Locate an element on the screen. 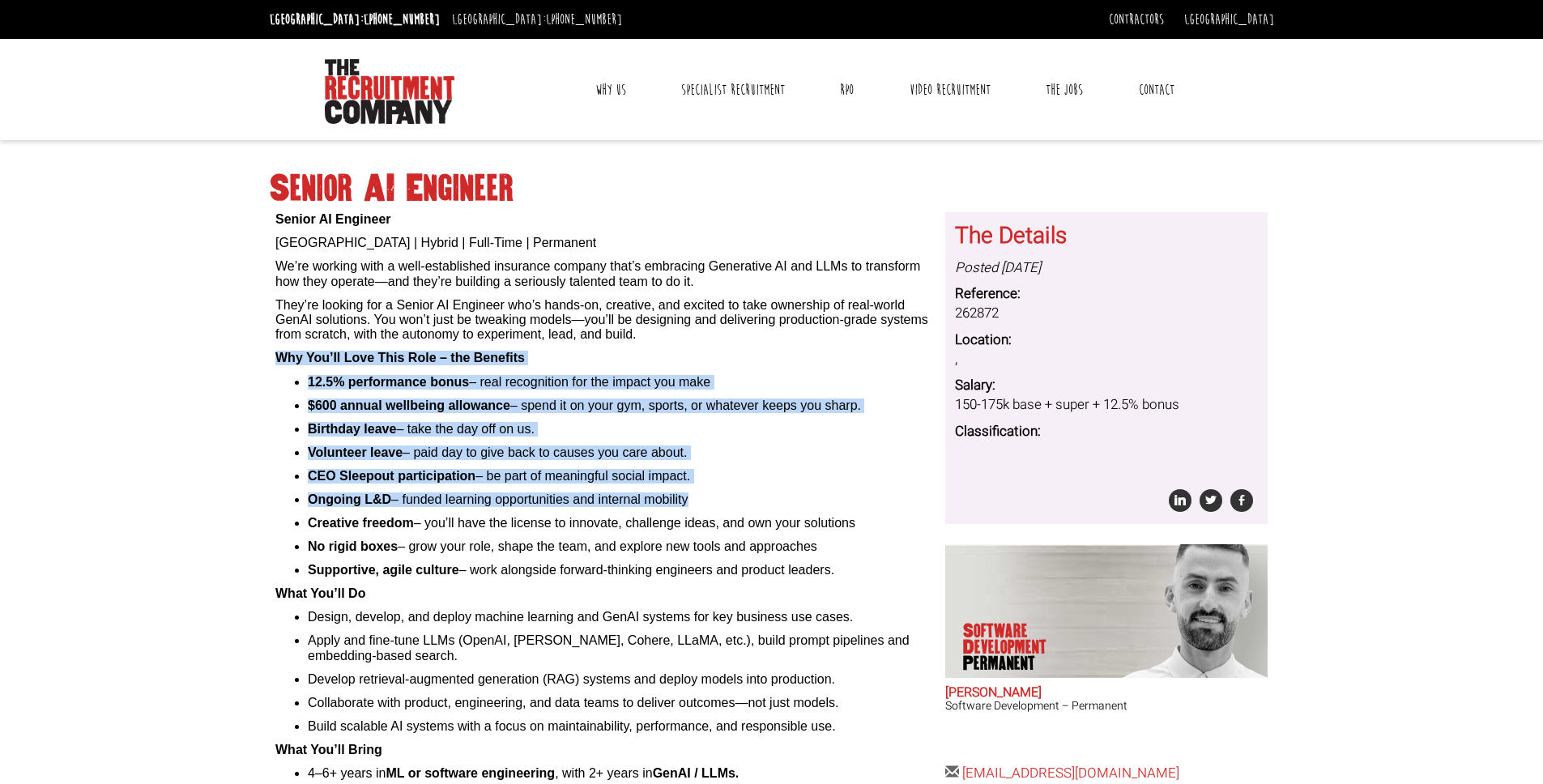  dt: Location: is located at coordinates (1107, 340).